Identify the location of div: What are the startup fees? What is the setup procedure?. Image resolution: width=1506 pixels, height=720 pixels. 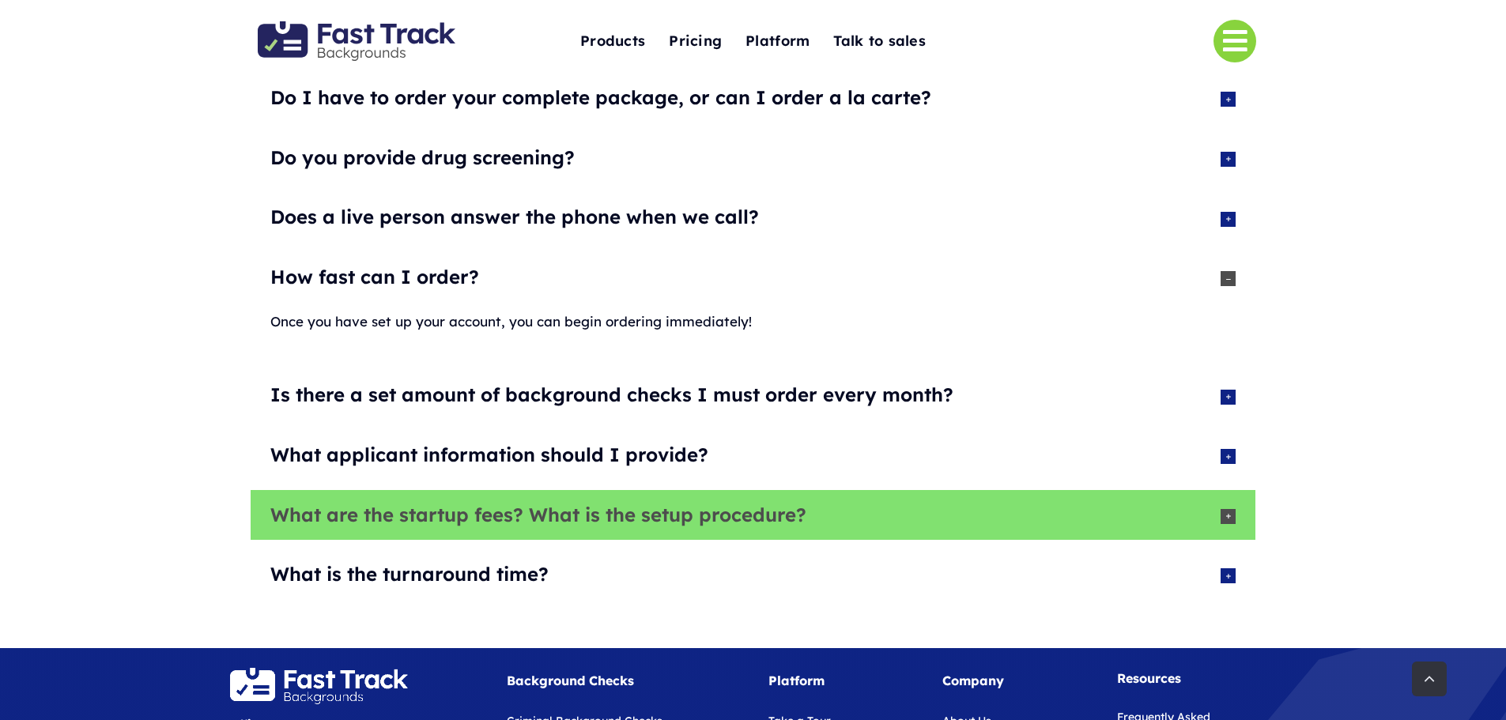
(734, 515).